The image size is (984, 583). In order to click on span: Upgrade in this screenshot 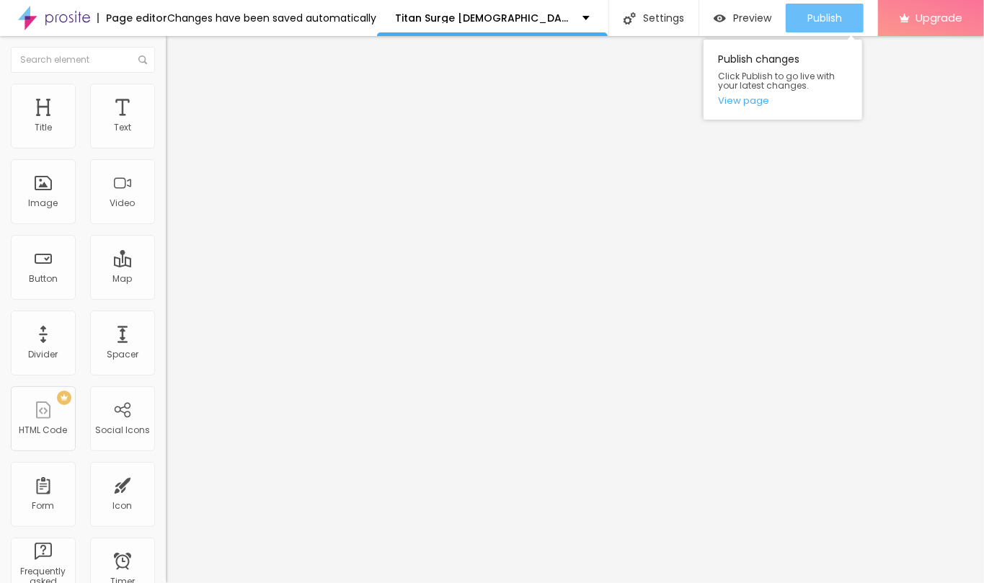, I will do `click(938, 17)`.